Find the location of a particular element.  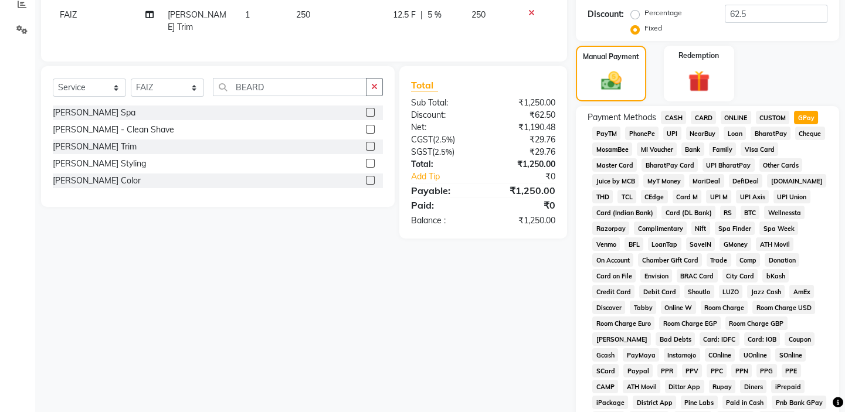

span: Cheque is located at coordinates (810, 133).